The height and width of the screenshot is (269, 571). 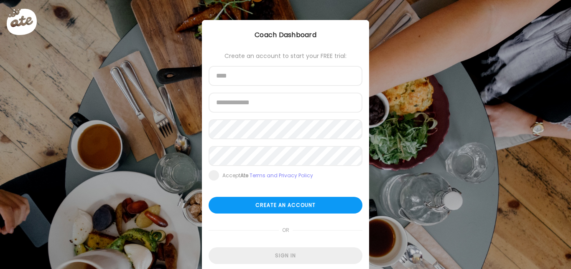 What do you see at coordinates (267, 176) in the screenshot?
I see `div: Accept` at bounding box center [267, 176].